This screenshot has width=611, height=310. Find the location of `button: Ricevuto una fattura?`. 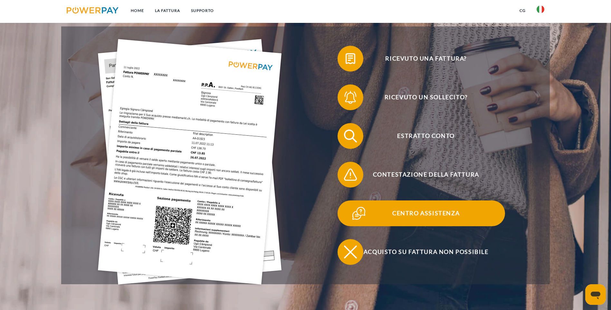

button: Ricevuto una fattura? is located at coordinates (421, 59).